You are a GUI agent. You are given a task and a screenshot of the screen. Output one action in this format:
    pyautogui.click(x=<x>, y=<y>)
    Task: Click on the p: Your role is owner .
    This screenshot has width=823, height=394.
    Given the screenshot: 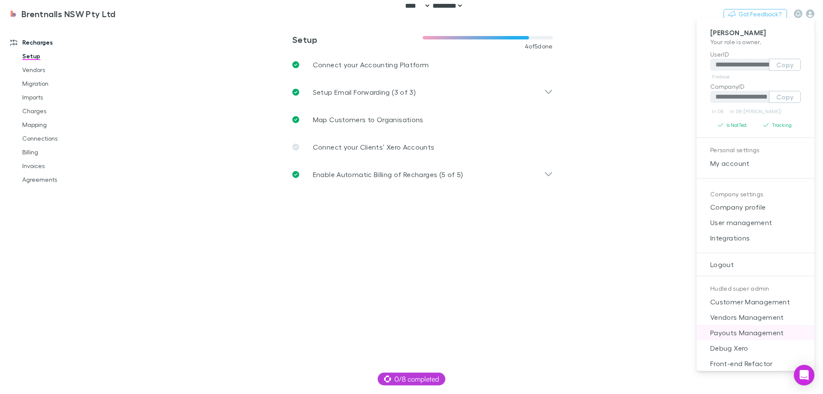 What is the action you would take?
    pyautogui.click(x=755, y=42)
    